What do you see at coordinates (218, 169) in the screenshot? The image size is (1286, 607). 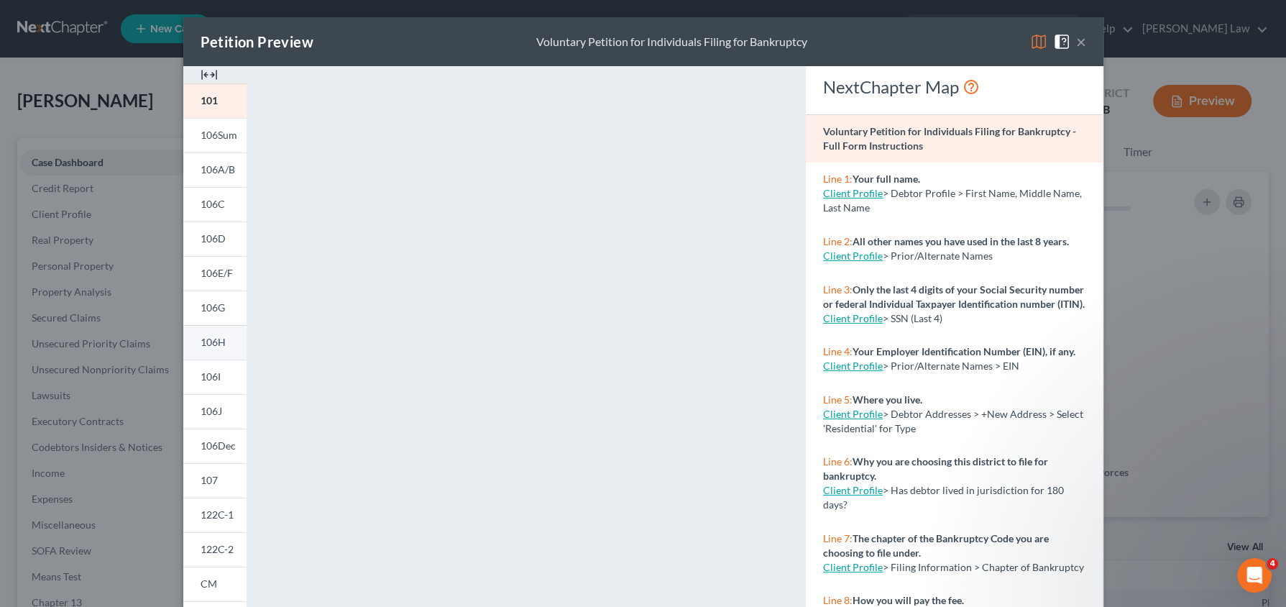 I see `span: 106A/B` at bounding box center [218, 169].